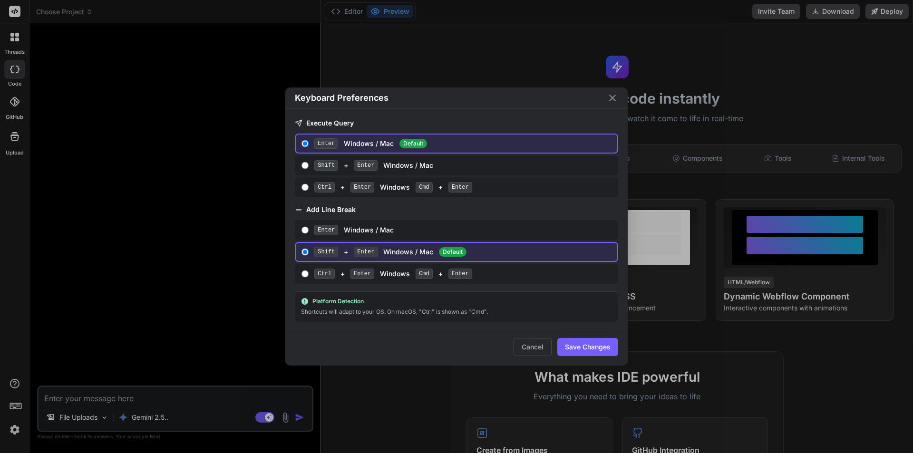  I want to click on h3: Add Line Break, so click(456, 210).